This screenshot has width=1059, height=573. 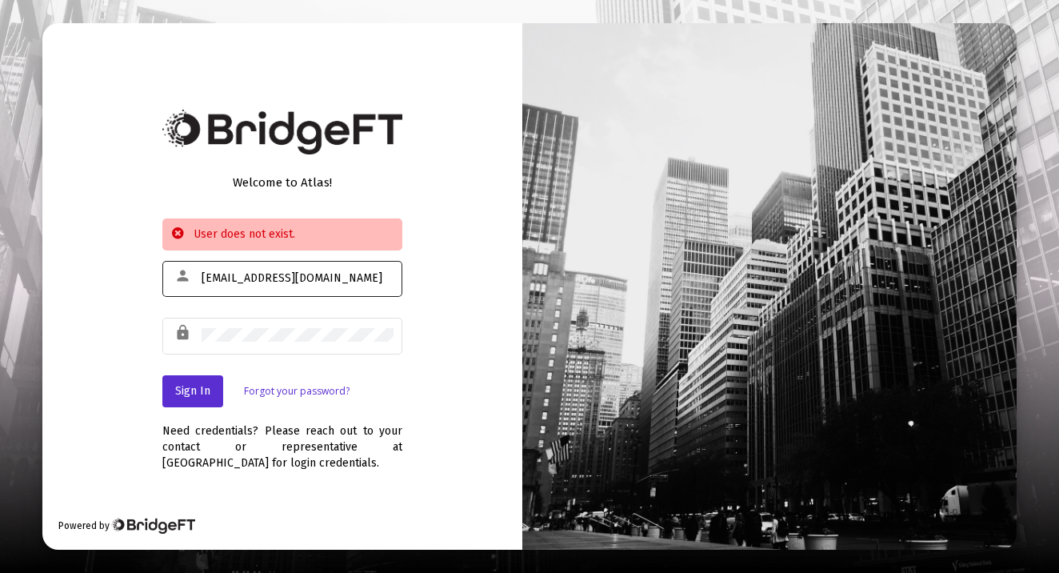 I want to click on input: Email or Username, so click(x=298, y=278).